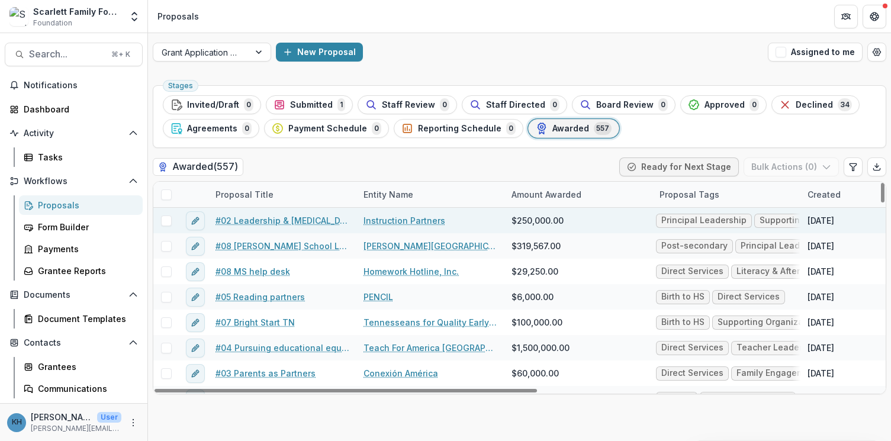 This screenshot has height=441, width=891. I want to click on span: $319,567.00, so click(536, 246).